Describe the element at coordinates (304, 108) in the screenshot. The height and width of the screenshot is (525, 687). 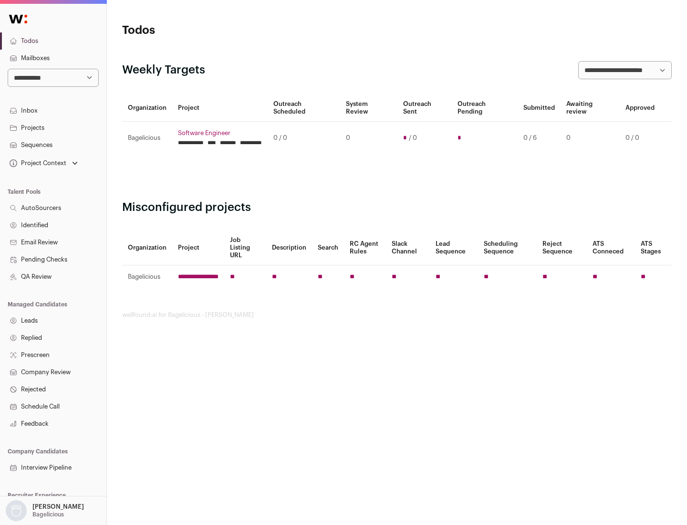
I see `th: Outreach Scheduled` at that location.